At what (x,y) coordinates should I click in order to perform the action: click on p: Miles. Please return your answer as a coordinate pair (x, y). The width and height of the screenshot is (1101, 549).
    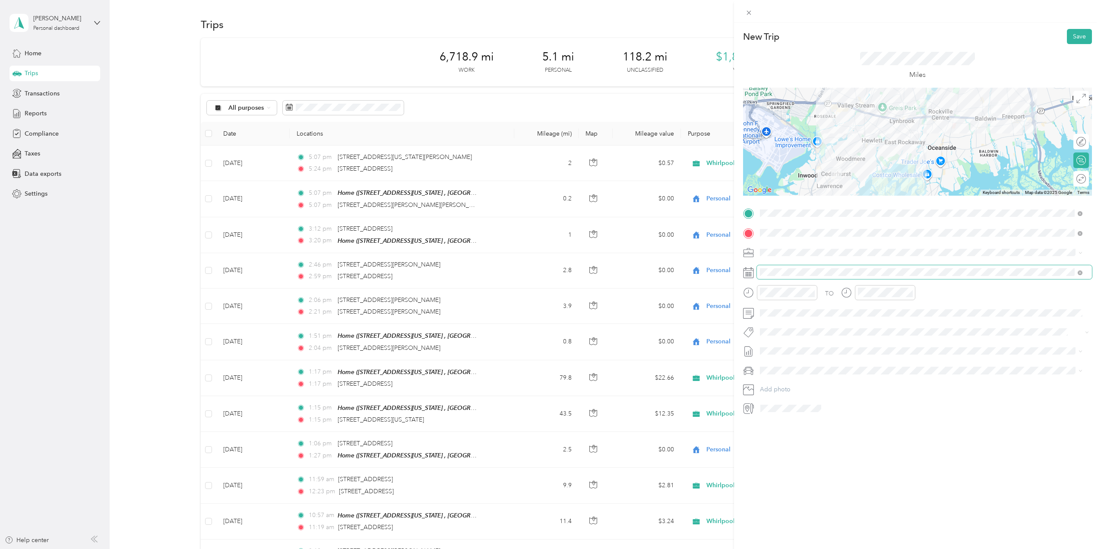
    Looking at the image, I should click on (918, 75).